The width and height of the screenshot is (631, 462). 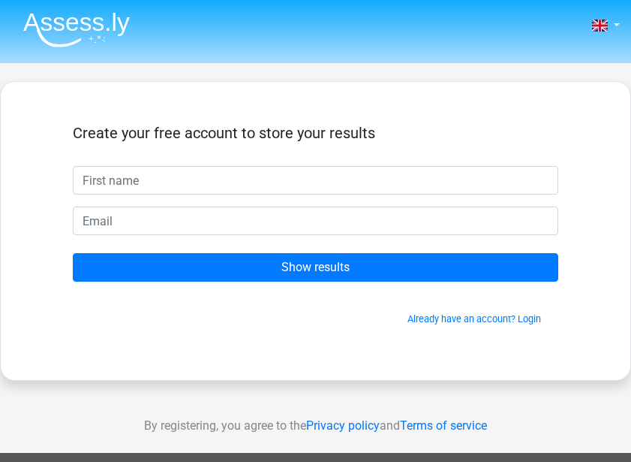 What do you see at coordinates (315, 133) in the screenshot?
I see `h5: Create your free account to store your results` at bounding box center [315, 133].